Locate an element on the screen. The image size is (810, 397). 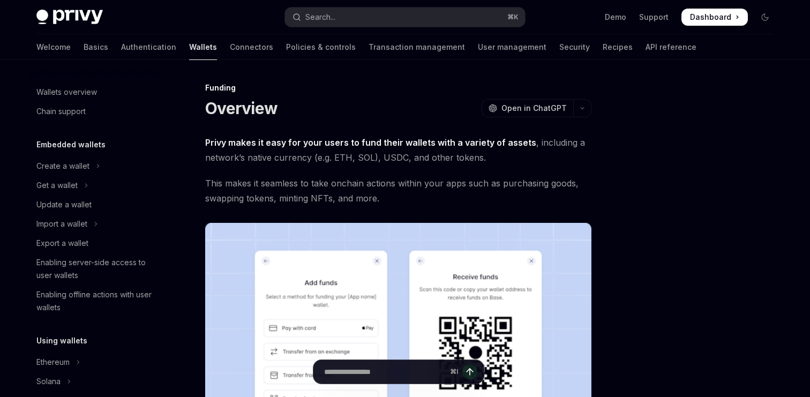
div: Wallets overview is located at coordinates (66, 92).